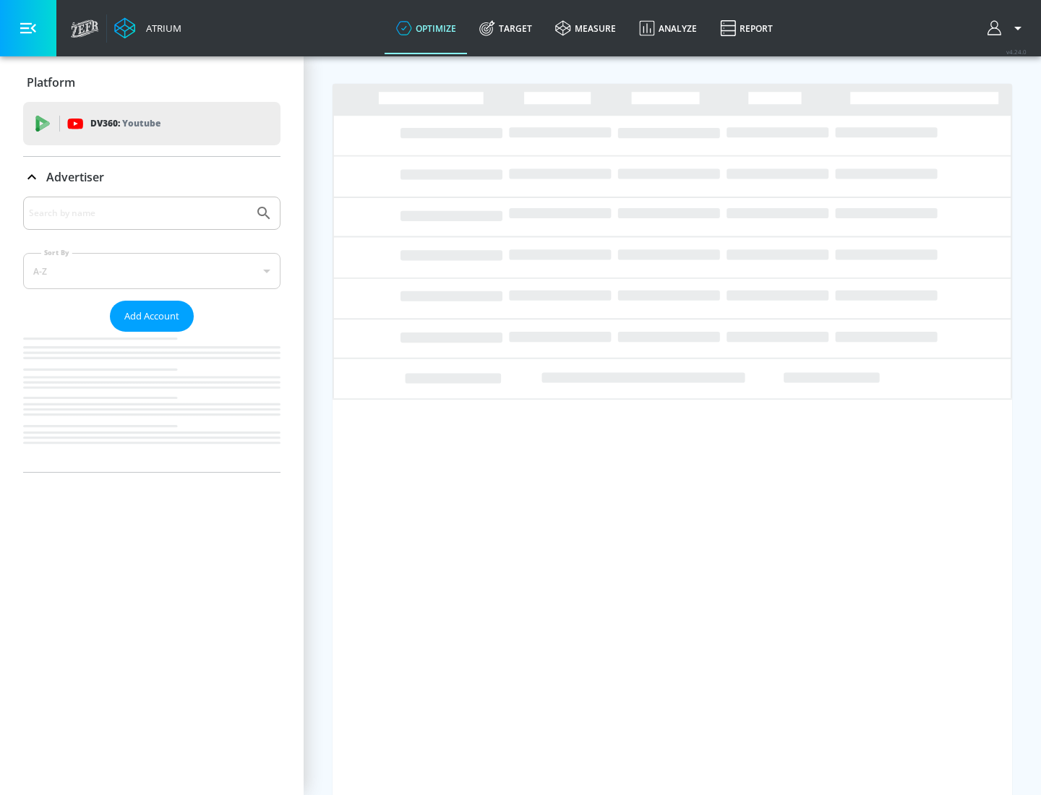 This screenshot has width=1041, height=795. What do you see at coordinates (152, 124) in the screenshot?
I see `div: DV360: Youtube` at bounding box center [152, 124].